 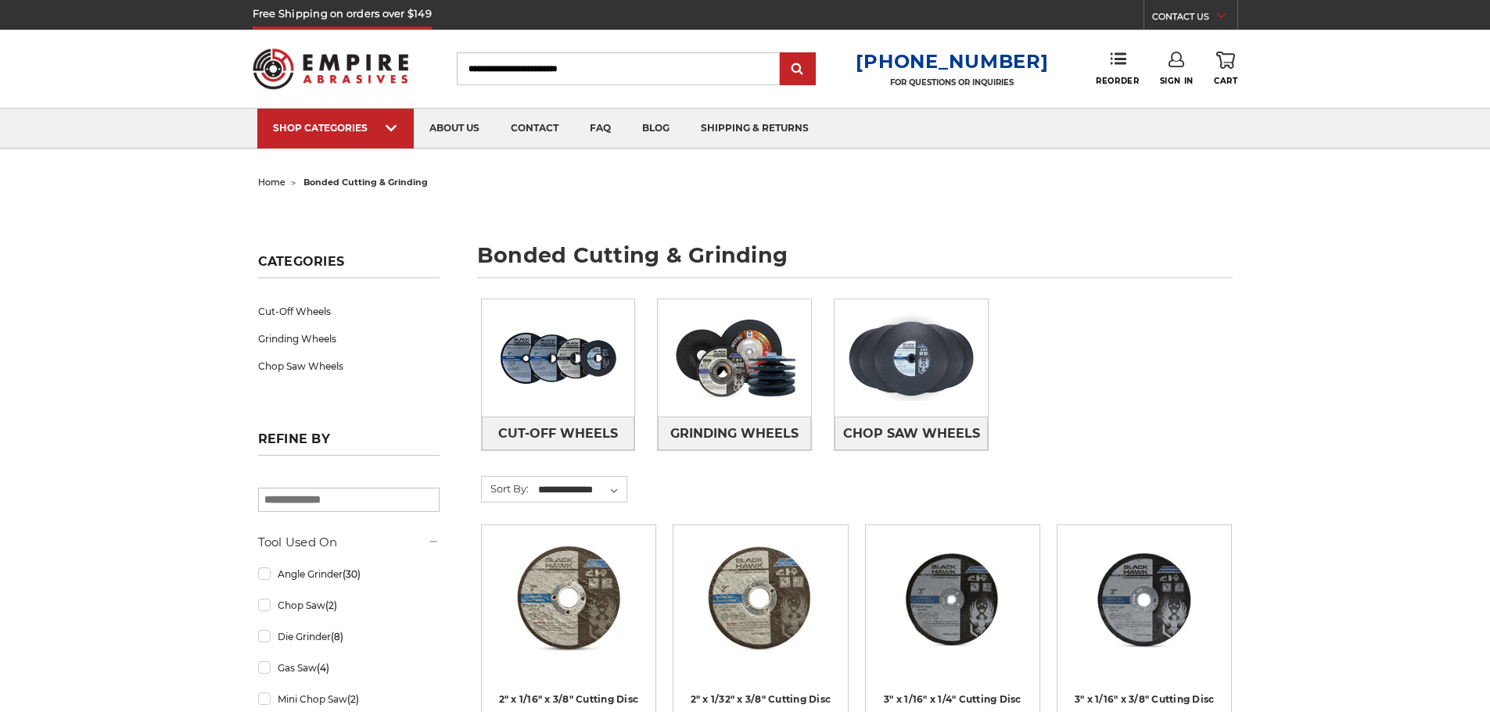 I want to click on img: 3" x 1/16" x 3/8" Cutting Disc, so click(x=1144, y=599).